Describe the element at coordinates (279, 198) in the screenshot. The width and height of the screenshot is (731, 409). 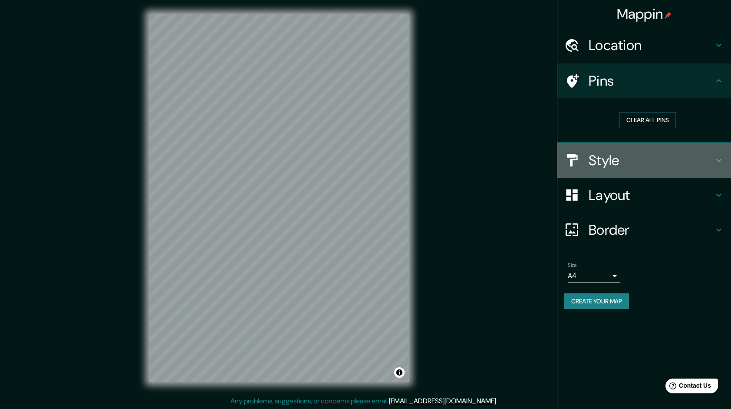
I see `canvas: Map` at that location.